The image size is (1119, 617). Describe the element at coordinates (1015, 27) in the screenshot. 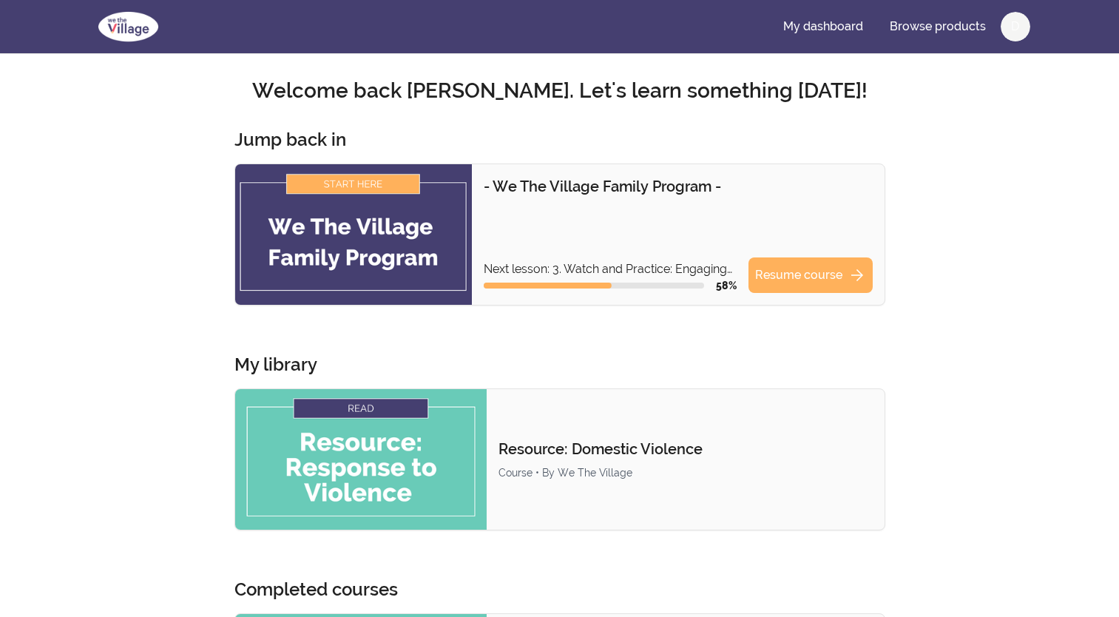

I see `span: D` at that location.